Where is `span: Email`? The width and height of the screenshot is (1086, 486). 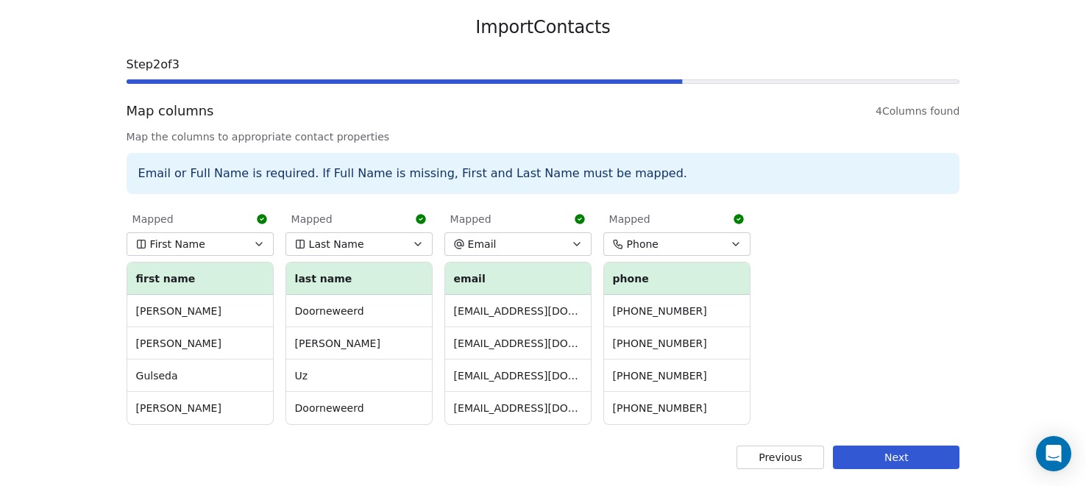
span: Email is located at coordinates (482, 244).